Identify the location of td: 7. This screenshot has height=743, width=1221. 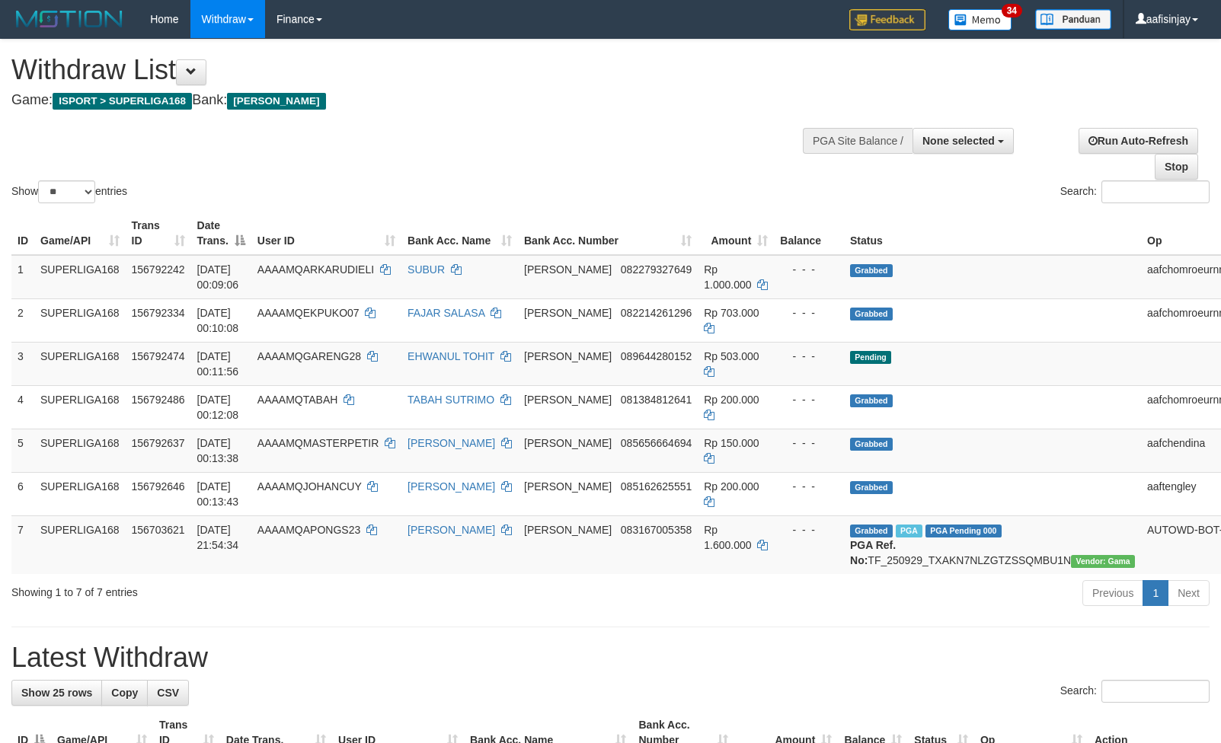
(23, 545).